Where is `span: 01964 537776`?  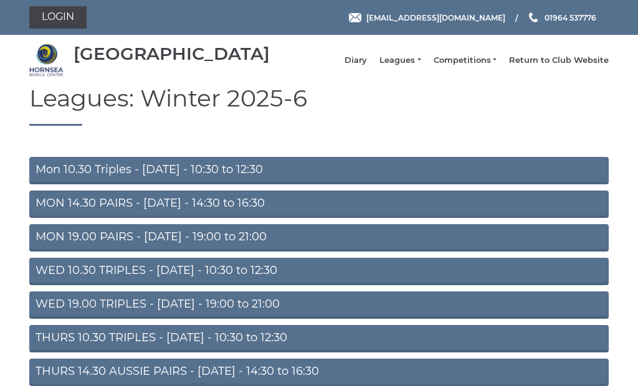 span: 01964 537776 is located at coordinates (570, 17).